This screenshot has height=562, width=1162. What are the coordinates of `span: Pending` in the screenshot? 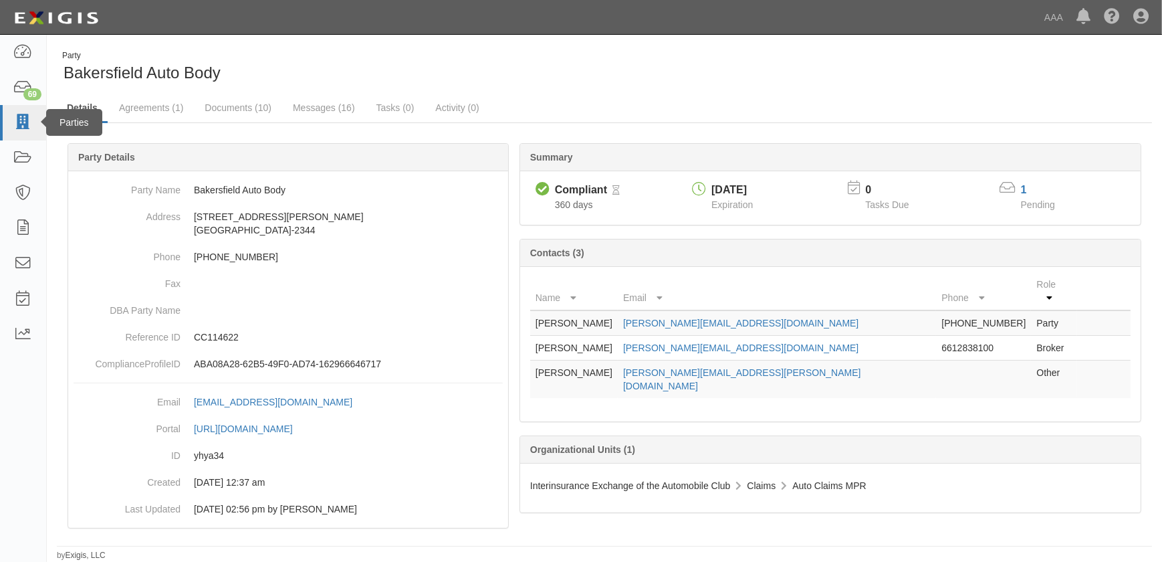 It's located at (1038, 205).